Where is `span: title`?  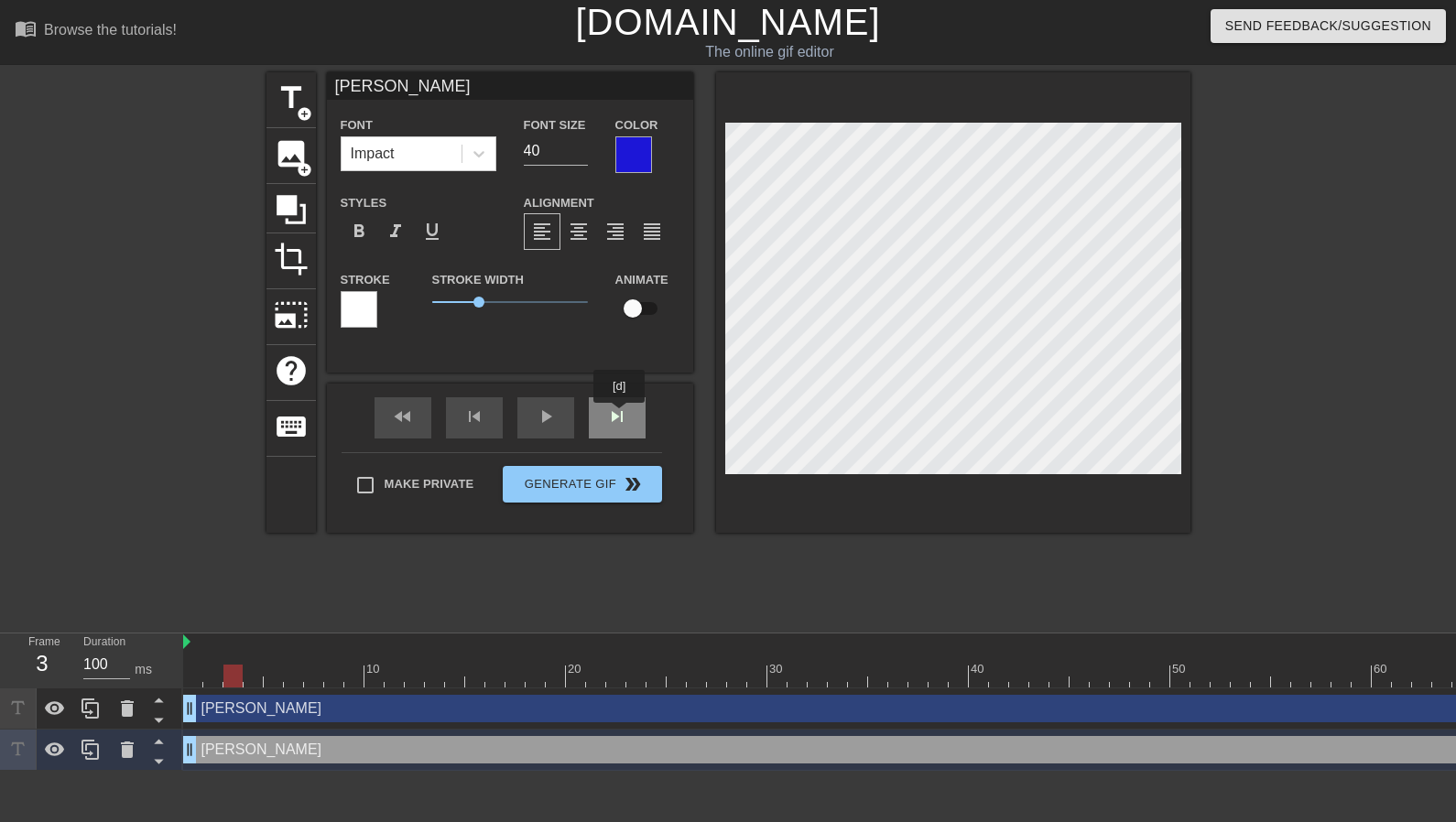 span: title is located at coordinates (291, 98).